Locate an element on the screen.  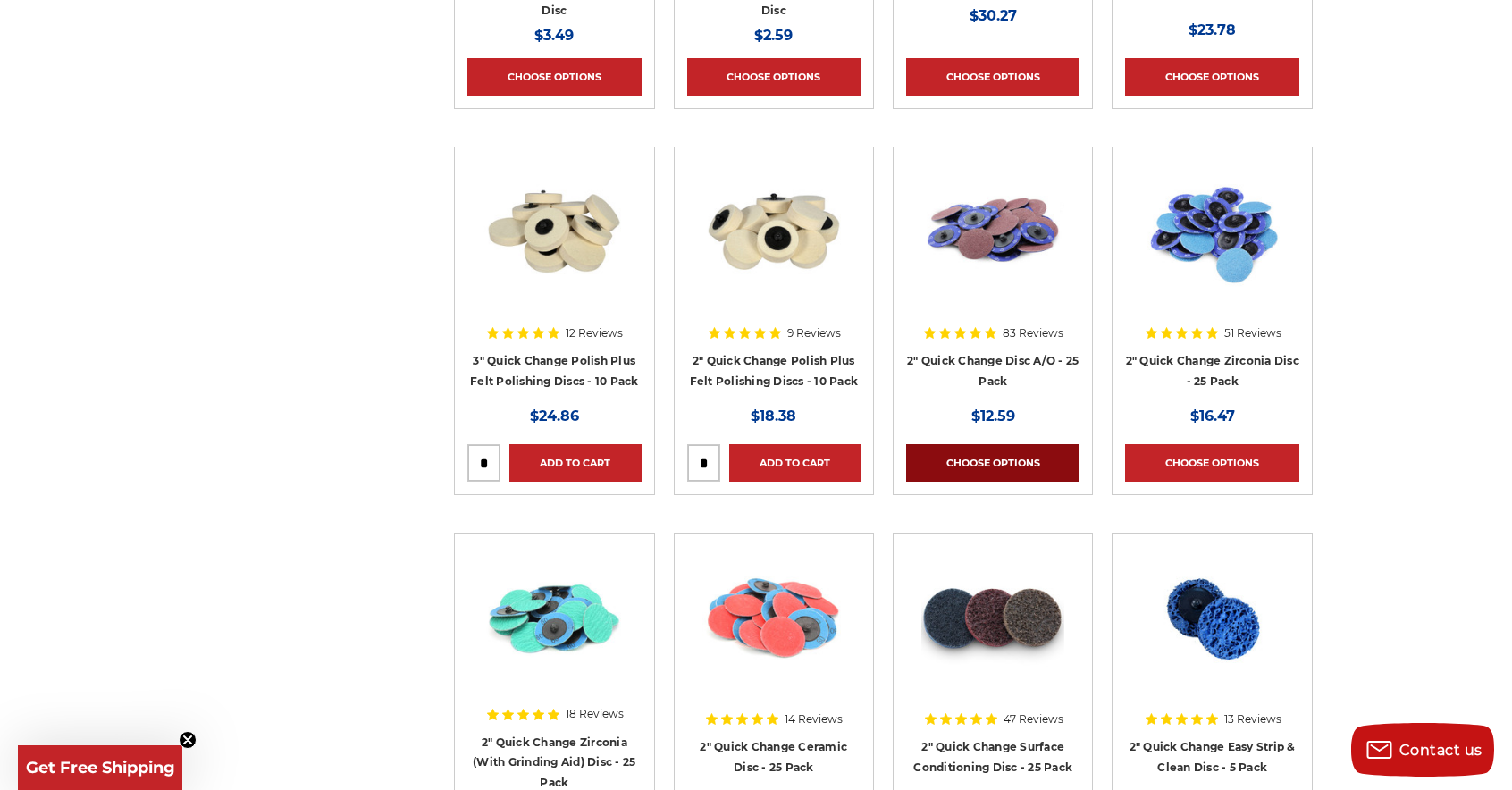
a: Assortment of 2-inch Metalworking Discs, 80 Grit, Quick Change, with durable Zirconia abrasive by... is located at coordinates (1212, 246).